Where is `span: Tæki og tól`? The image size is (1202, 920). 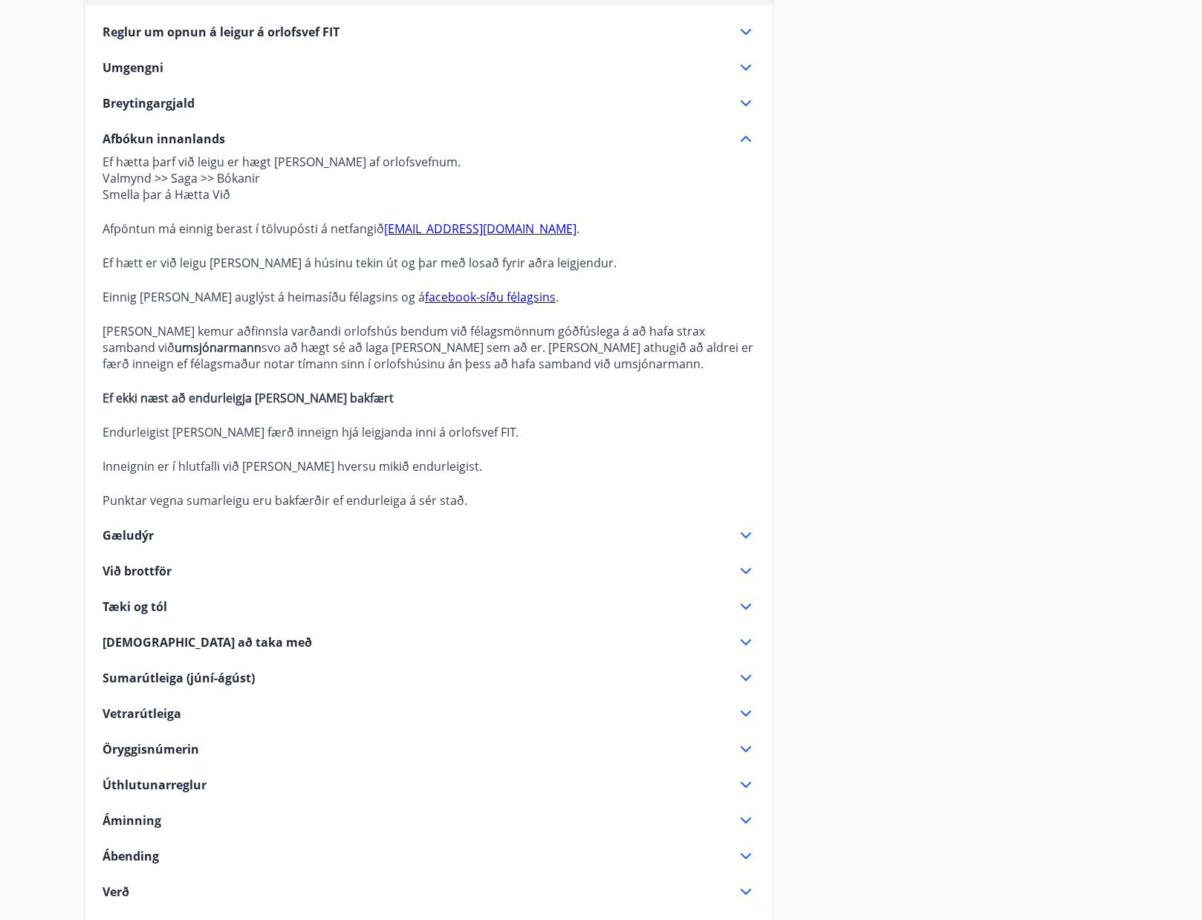 span: Tæki og tól is located at coordinates (134, 607).